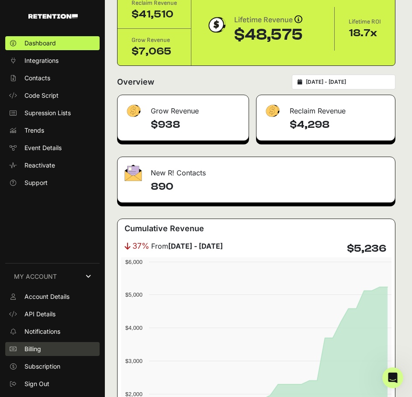  What do you see at coordinates (187, 246) in the screenshot?
I see `span: From` at bounding box center [187, 246].